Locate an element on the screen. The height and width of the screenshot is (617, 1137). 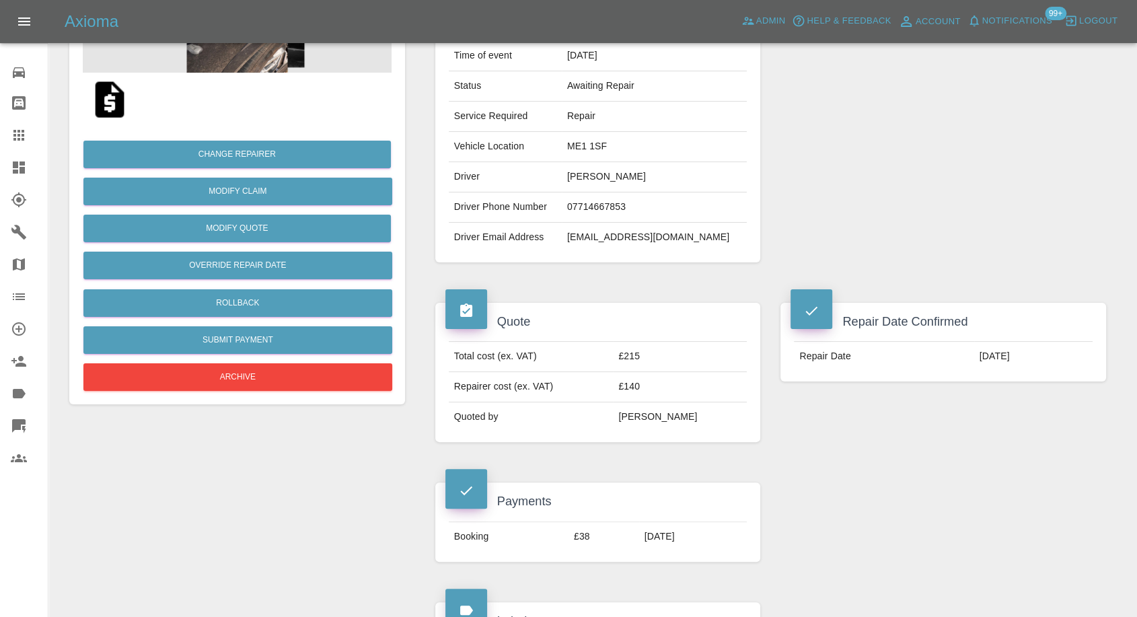
span: Help & Feedback is located at coordinates (848, 21).